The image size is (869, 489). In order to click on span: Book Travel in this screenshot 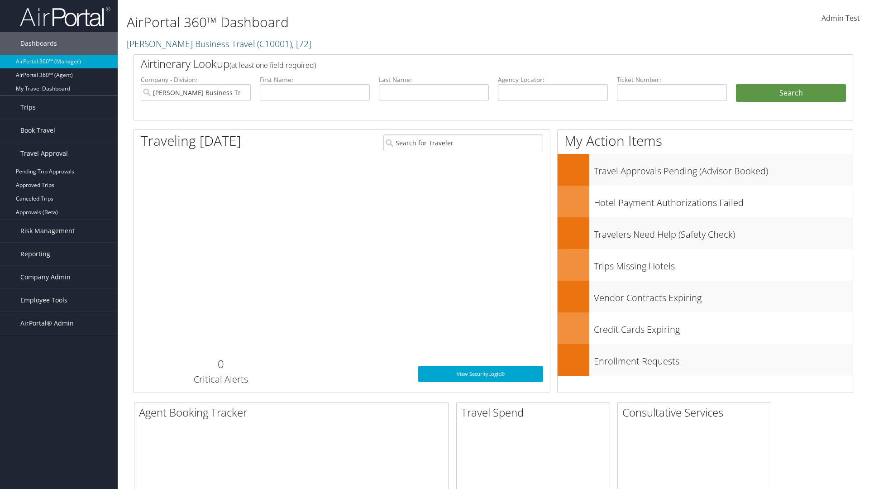, I will do `click(38, 130)`.